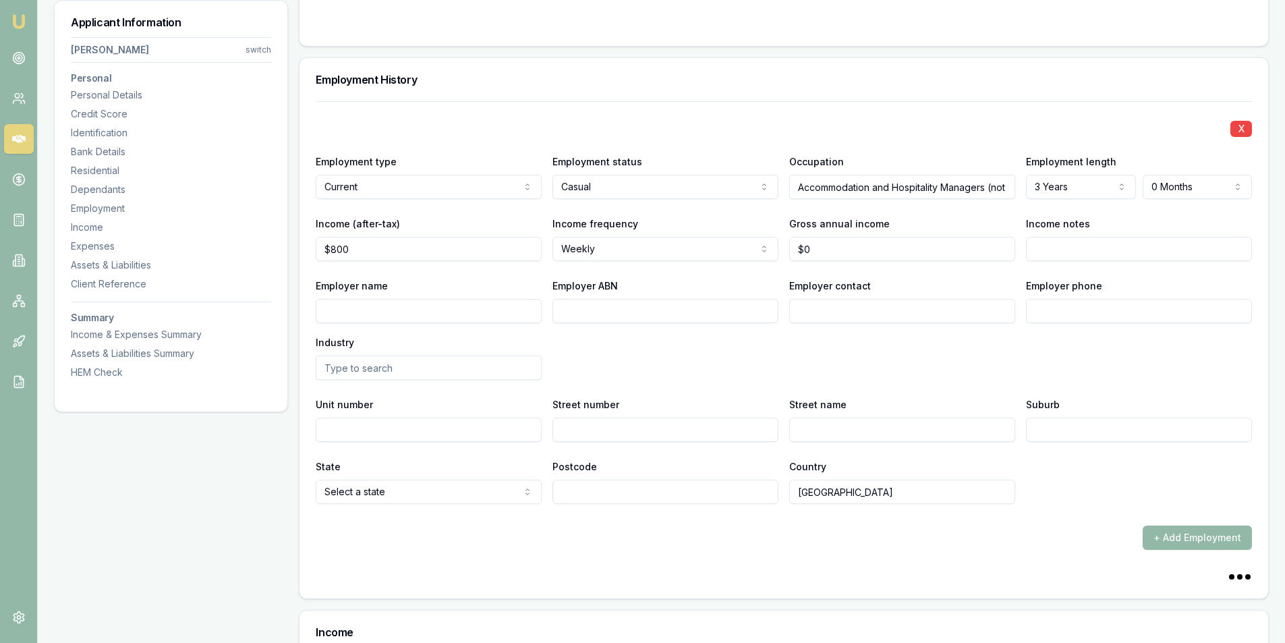 The width and height of the screenshot is (1285, 643). I want to click on div: Personal Details, so click(171, 95).